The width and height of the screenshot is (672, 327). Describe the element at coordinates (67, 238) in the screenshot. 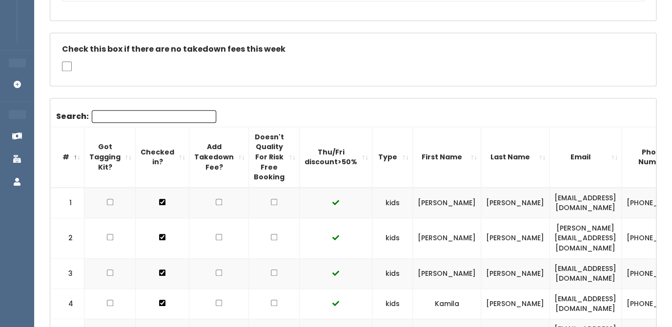

I see `td: 2` at that location.